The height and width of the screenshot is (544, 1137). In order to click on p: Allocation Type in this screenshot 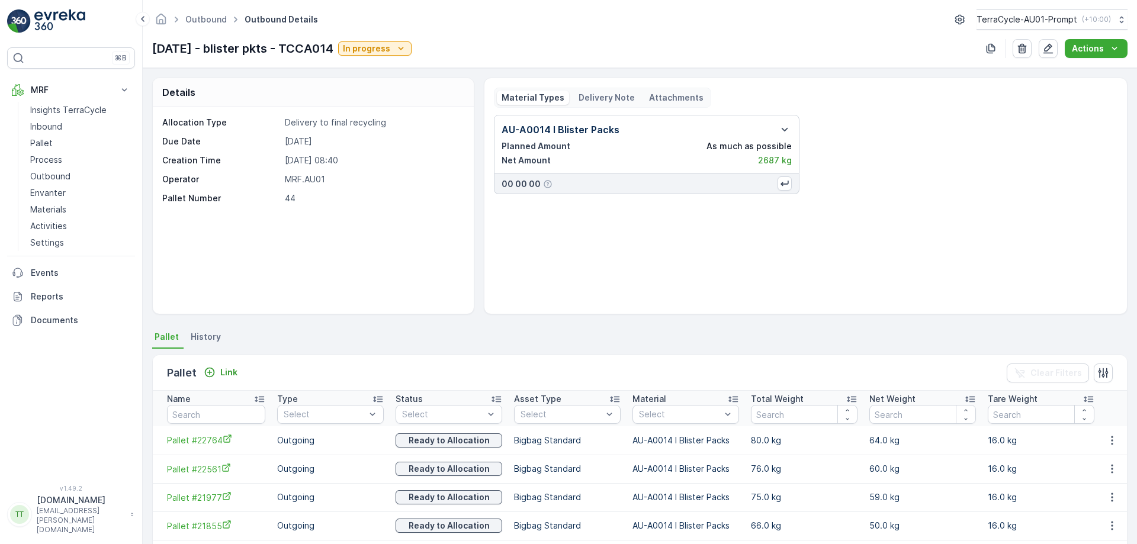, I will do `click(221, 123)`.